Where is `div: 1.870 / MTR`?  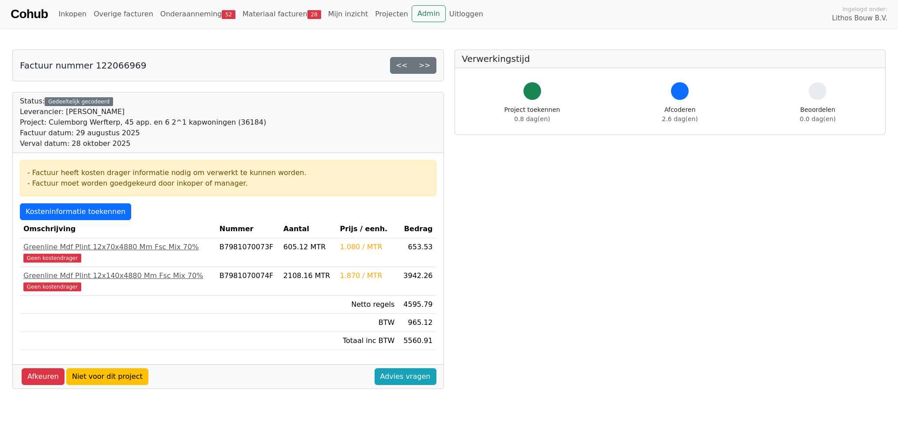
div: 1.870 / MTR is located at coordinates (367, 276).